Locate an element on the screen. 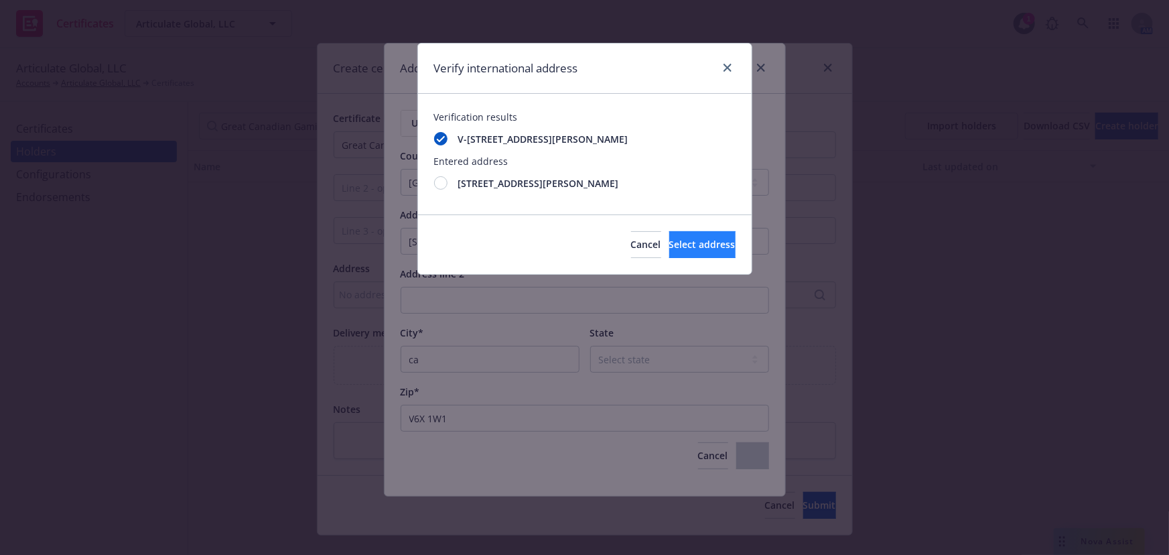 The height and width of the screenshot is (555, 1169). span: Cancel is located at coordinates (646, 244).